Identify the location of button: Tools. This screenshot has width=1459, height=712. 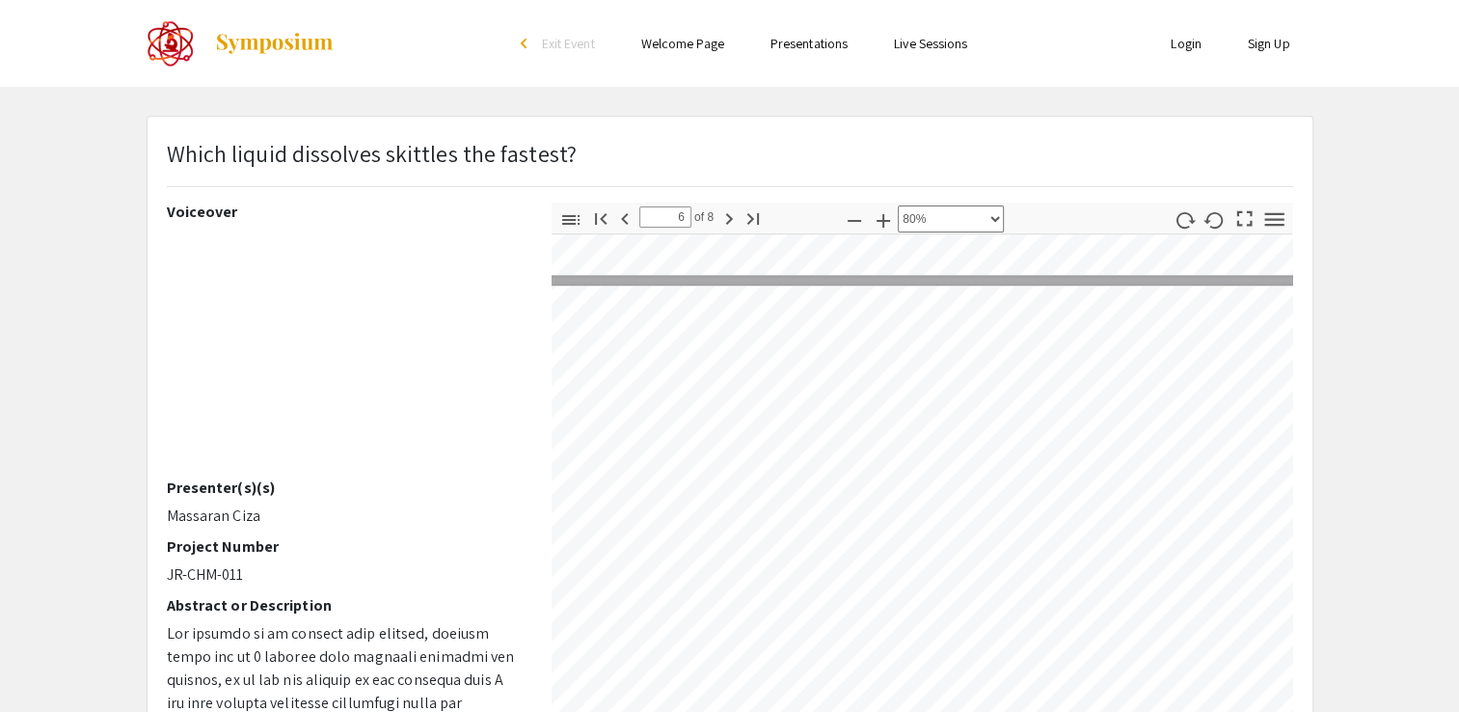
(1274, 219).